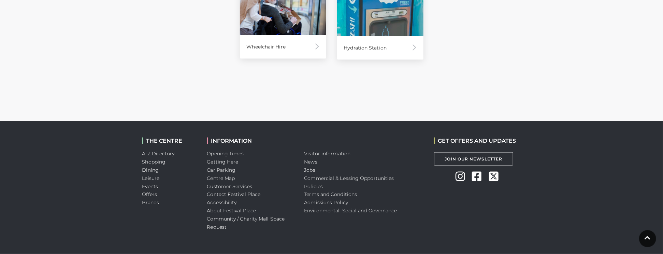  Describe the element at coordinates (170, 141) in the screenshot. I see `h2: THE CENTRE` at that location.